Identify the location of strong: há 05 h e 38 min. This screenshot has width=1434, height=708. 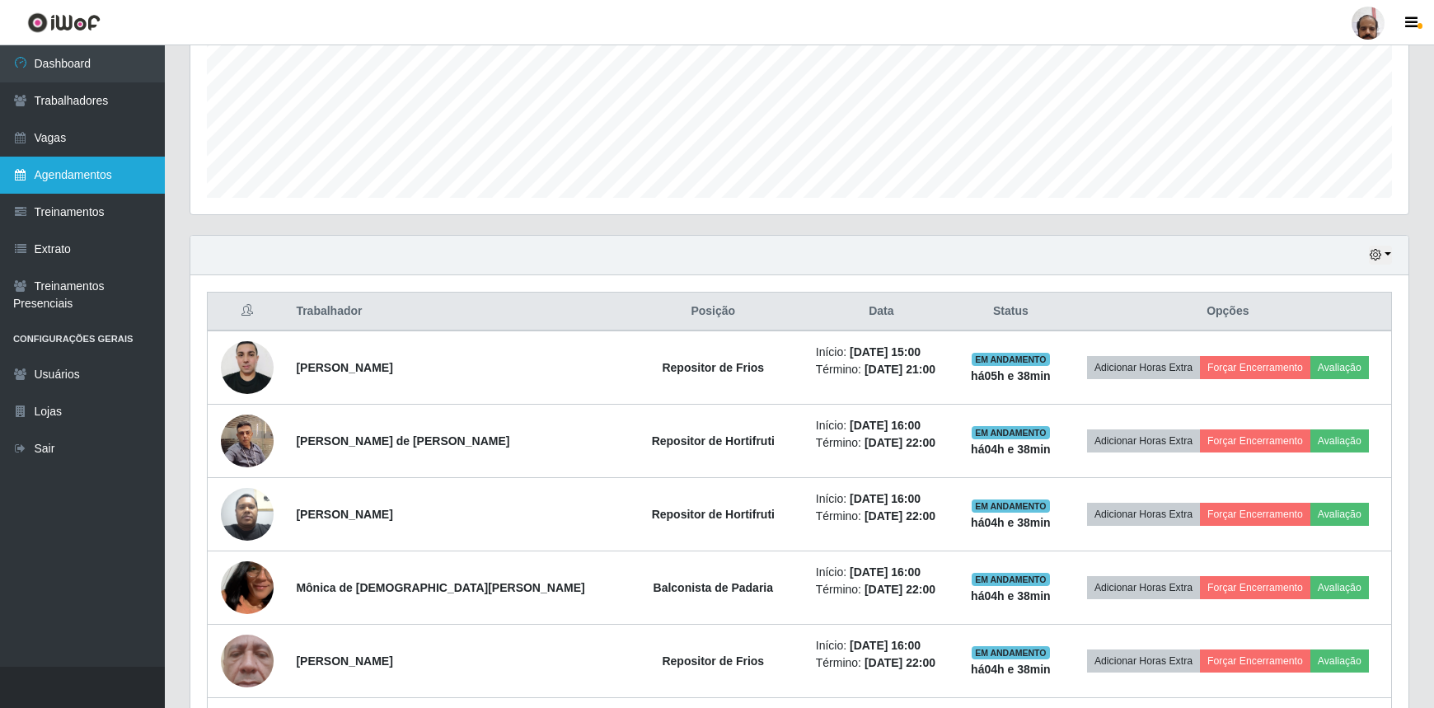
(1011, 376).